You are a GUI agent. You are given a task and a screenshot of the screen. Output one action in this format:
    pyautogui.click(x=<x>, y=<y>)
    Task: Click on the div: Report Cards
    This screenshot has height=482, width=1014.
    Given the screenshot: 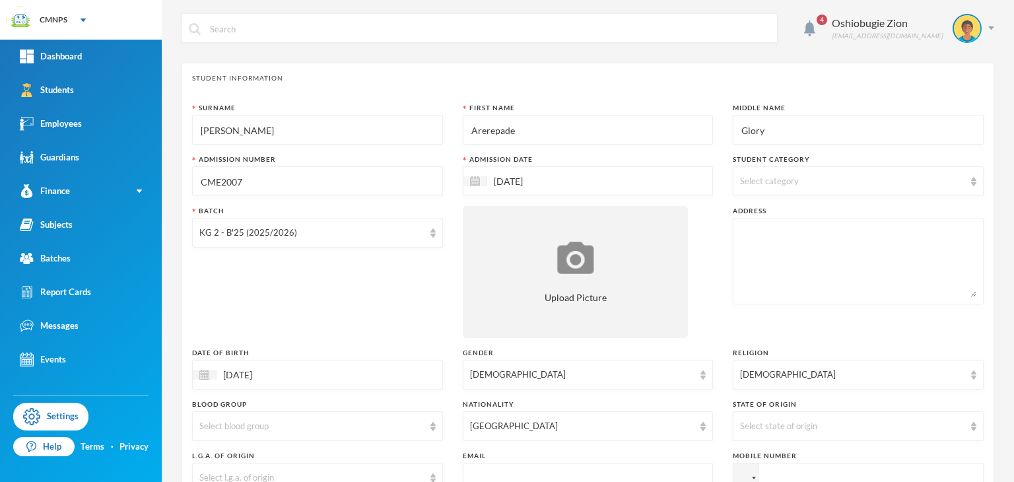 What is the action you would take?
    pyautogui.click(x=55, y=292)
    